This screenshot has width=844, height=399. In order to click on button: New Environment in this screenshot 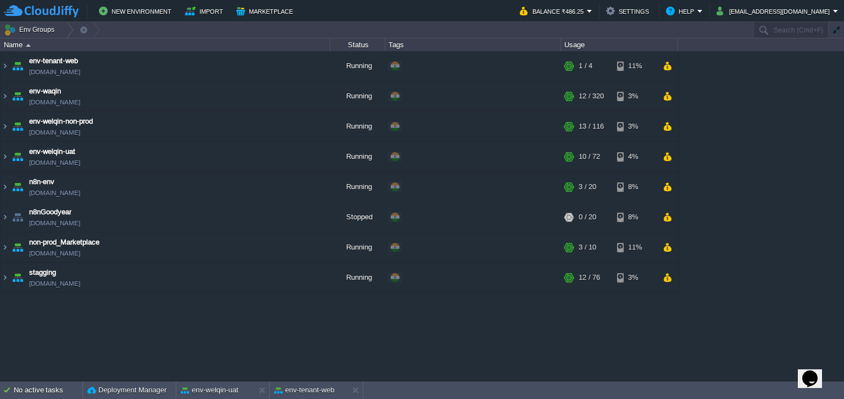, I will do `click(137, 11)`.